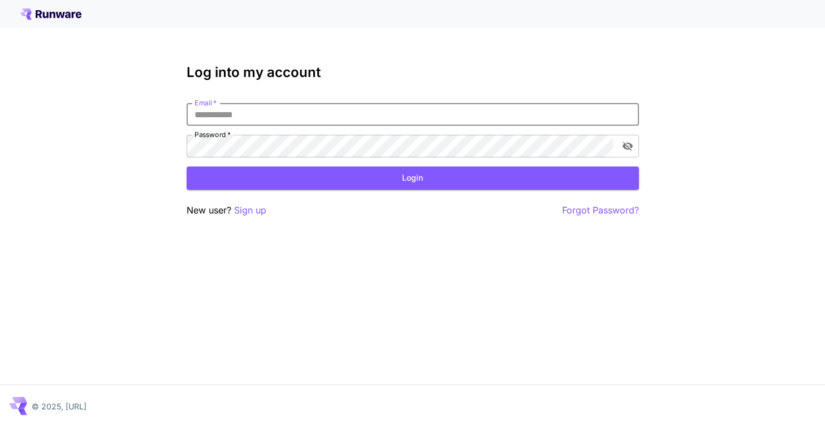 The height and width of the screenshot is (427, 825). Describe the element at coordinates (250, 210) in the screenshot. I see `p: Sign up` at that location.